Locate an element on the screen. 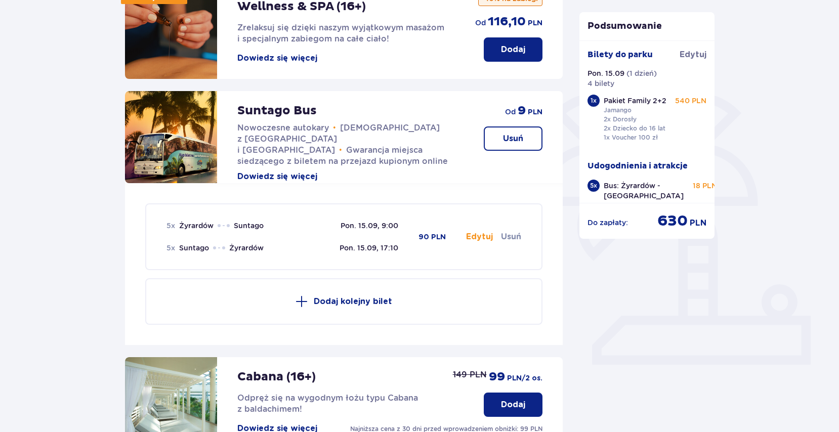 This screenshot has width=839, height=432. p: 149 PLN is located at coordinates (469, 375).